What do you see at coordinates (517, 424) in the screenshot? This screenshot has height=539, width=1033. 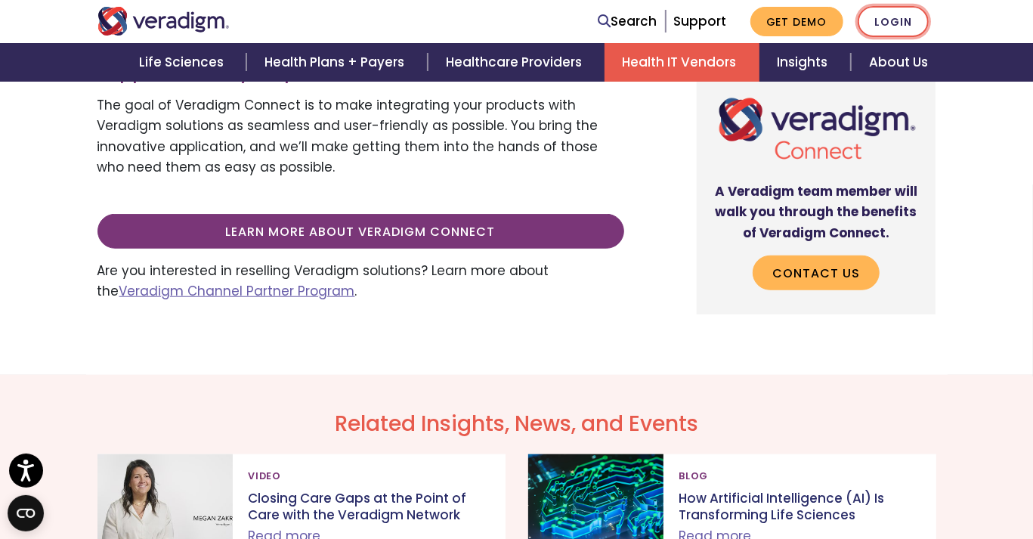 I see `h2: Related Insights, News, and Events` at bounding box center [517, 424].